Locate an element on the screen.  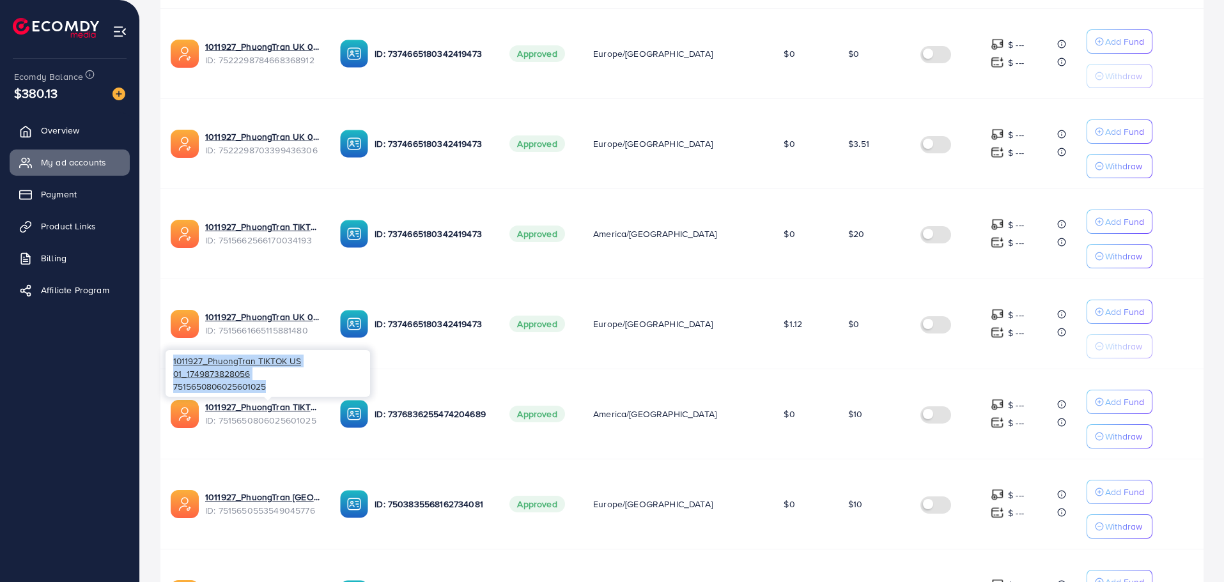
a: 1011927_PhuongTran TIKTOK US 02_1749876563912 is located at coordinates (262, 227).